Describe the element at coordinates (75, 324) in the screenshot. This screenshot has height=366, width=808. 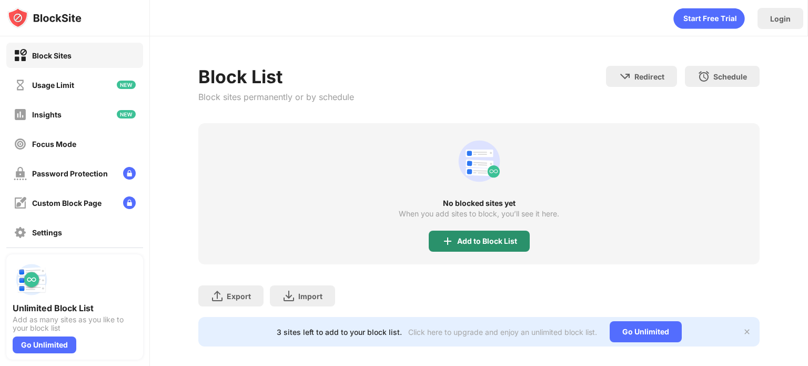
I see `div: Add as many sites as you like to your block list` at that location.